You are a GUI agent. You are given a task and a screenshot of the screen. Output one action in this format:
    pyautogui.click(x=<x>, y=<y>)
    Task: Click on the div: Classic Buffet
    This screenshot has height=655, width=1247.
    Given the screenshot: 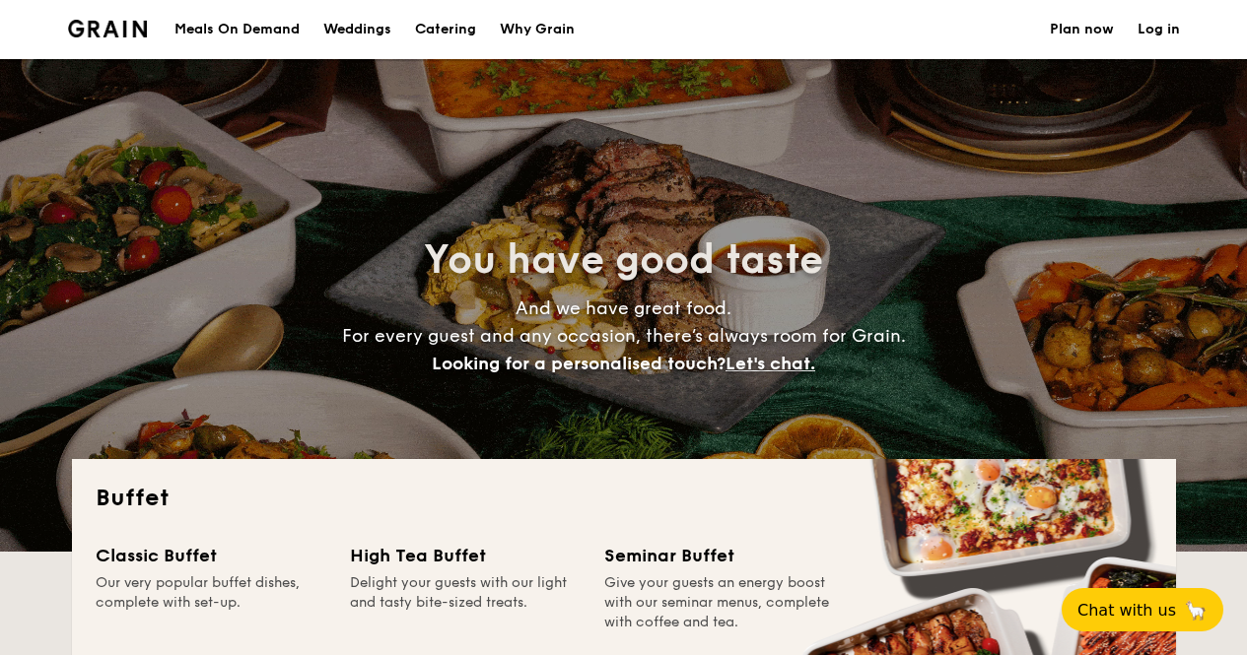 What is the action you would take?
    pyautogui.click(x=211, y=556)
    